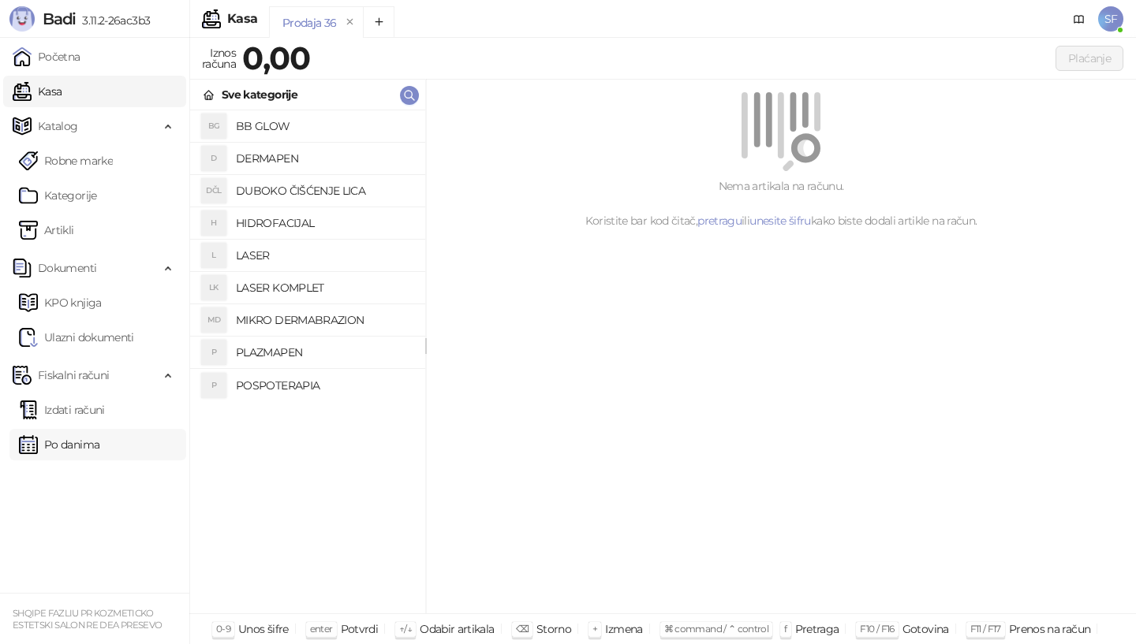 The image size is (1136, 644). What do you see at coordinates (60, 303) in the screenshot?
I see `a: KPO knjigaKPO knjiga` at bounding box center [60, 303].